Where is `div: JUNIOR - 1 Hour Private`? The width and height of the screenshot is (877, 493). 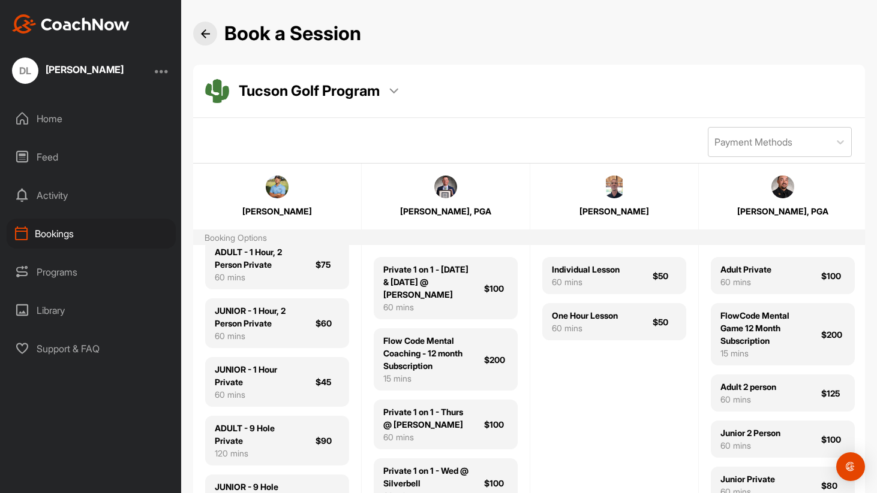 div: JUNIOR - 1 Hour Private is located at coordinates (258, 376).